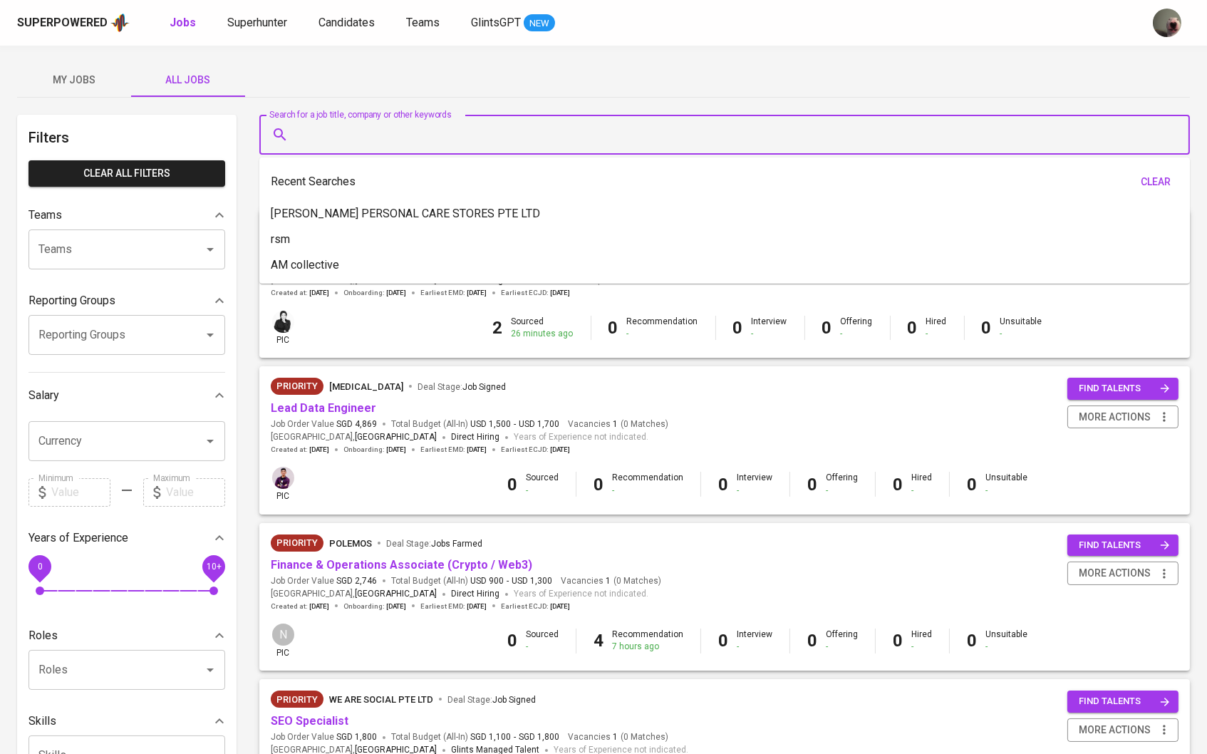  Describe the element at coordinates (184, 23) in the screenshot. I see `a: Jobs` at that location.